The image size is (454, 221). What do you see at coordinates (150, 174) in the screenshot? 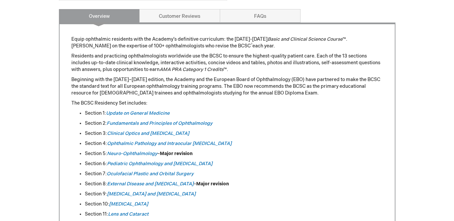
I see `a: Oculofacial Plastic and Orbital Surgery` at bounding box center [150, 174].